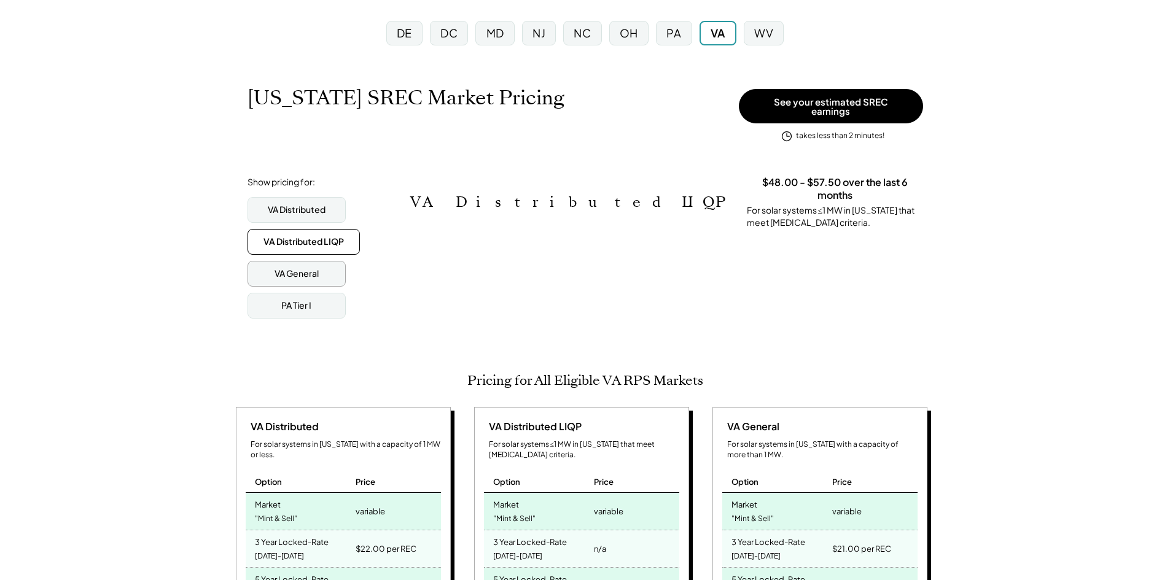 This screenshot has width=1170, height=580. What do you see at coordinates (834, 189) in the screenshot?
I see `h3: $48.00 - $57.50 over the last 6 months` at bounding box center [834, 189].